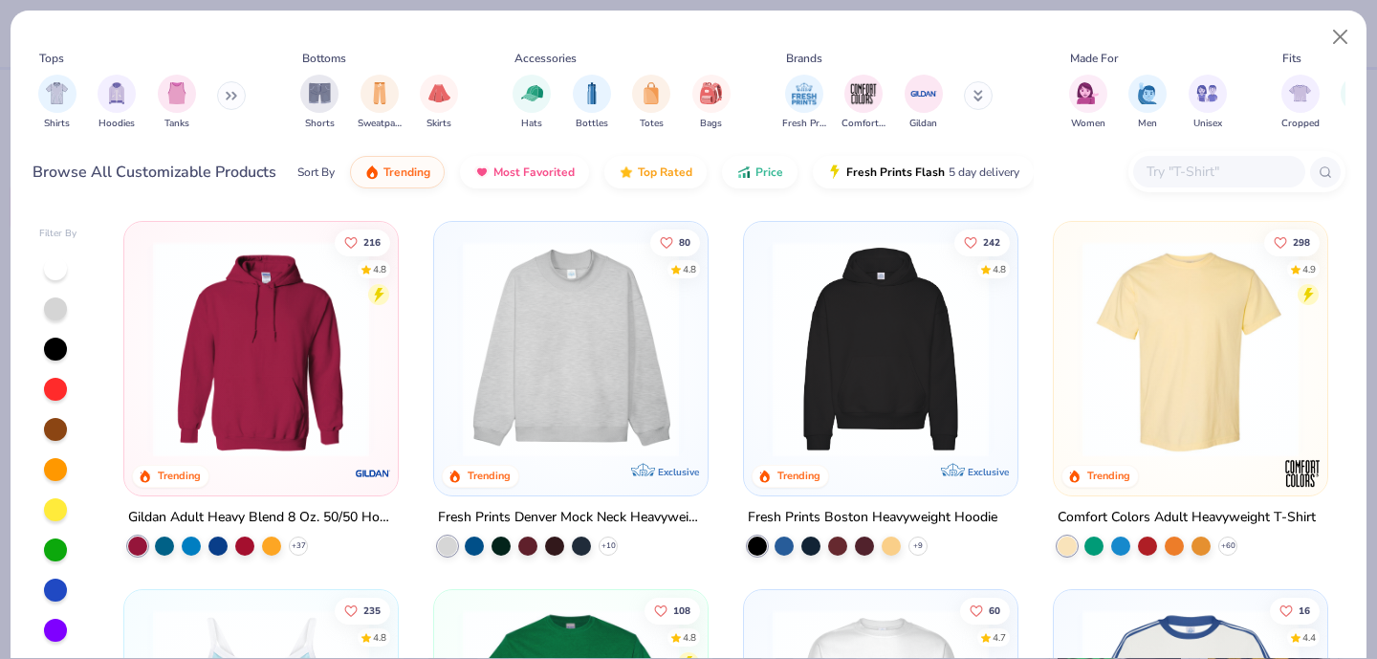  Describe the element at coordinates (57, 102) in the screenshot. I see `div: filter for Shirts` at that location.